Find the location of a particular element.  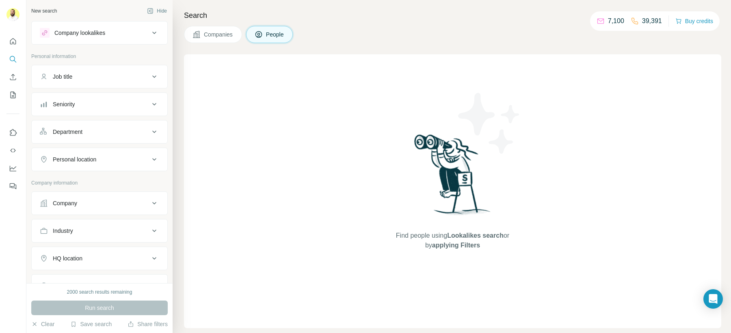

span: Find people using or by is located at coordinates (452, 241).